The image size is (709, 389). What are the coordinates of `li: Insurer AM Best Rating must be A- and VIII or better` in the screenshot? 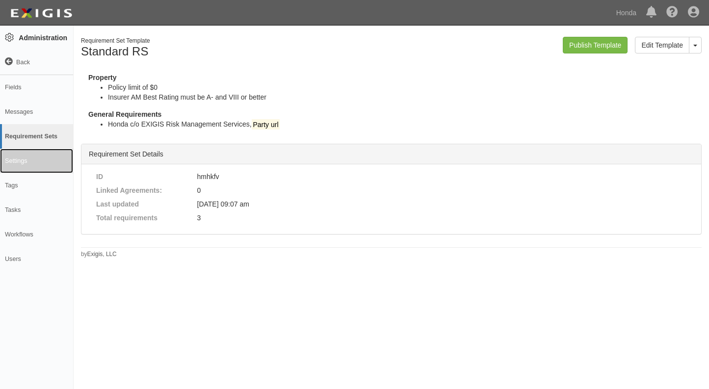 It's located at (405, 97).